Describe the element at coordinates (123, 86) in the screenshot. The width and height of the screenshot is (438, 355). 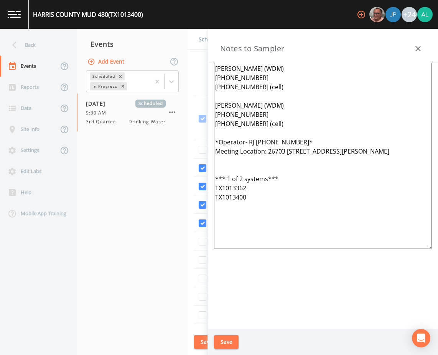
I see `div: Remove In Progress` at that location.